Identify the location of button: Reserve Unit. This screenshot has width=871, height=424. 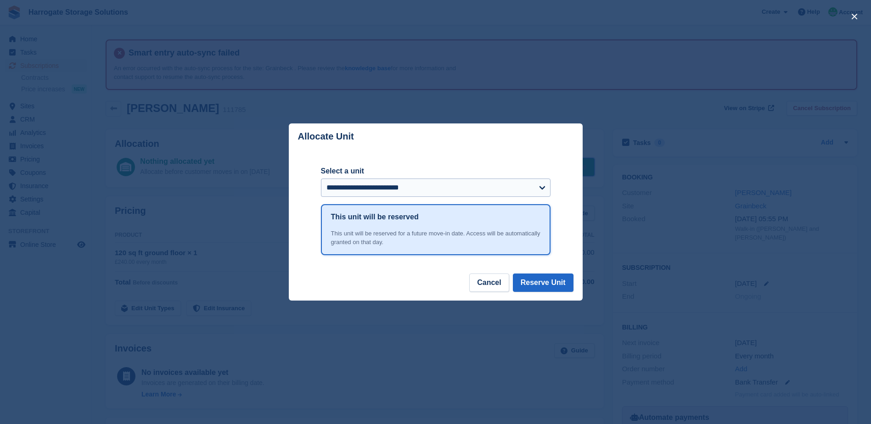
(543, 283).